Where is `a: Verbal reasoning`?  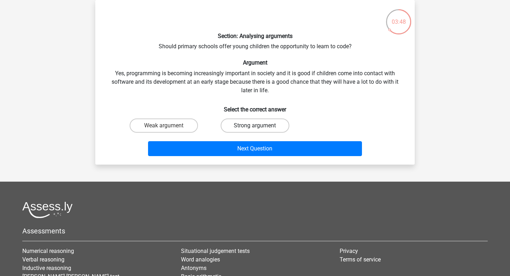
a: Verbal reasoning is located at coordinates (43, 259).